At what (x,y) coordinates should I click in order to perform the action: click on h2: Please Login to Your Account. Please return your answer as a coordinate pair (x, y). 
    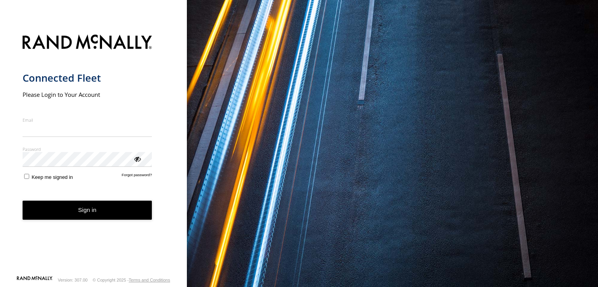
    Looking at the image, I should click on (87, 95).